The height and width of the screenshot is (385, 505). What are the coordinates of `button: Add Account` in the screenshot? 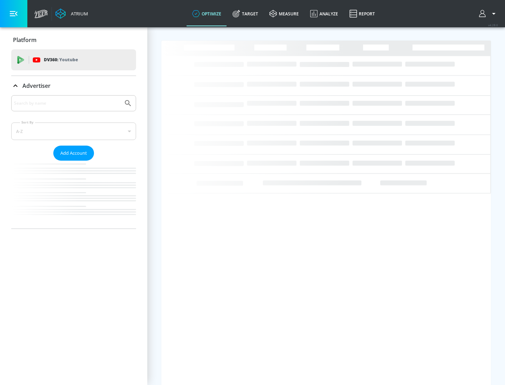 It's located at (74, 153).